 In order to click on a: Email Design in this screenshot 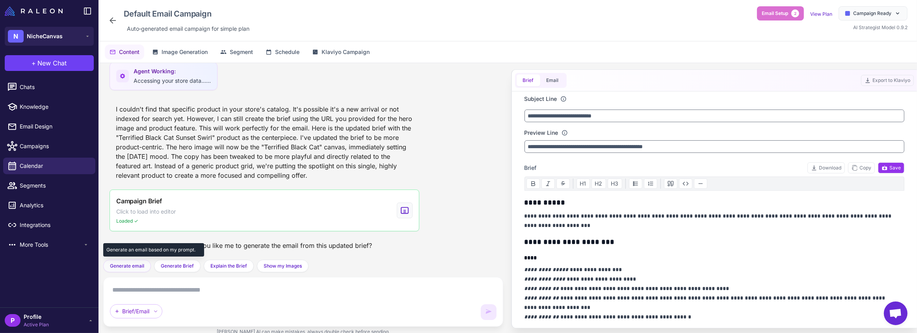, I will do `click(49, 126)`.